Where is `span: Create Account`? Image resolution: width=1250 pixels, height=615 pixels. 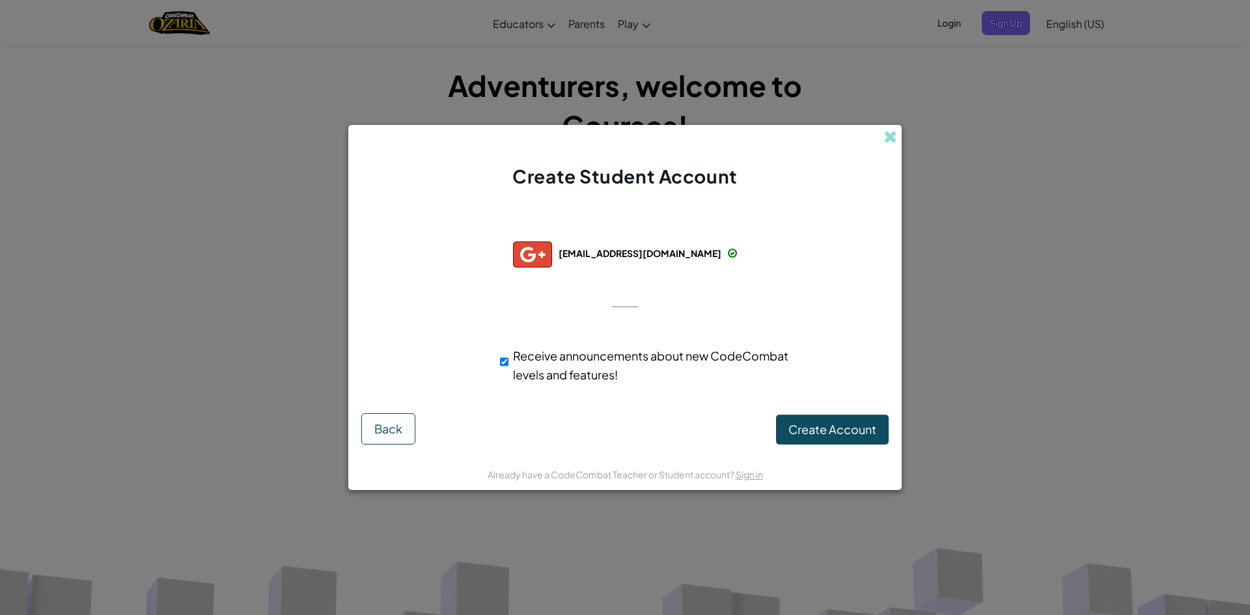 span: Create Account is located at coordinates (832, 429).